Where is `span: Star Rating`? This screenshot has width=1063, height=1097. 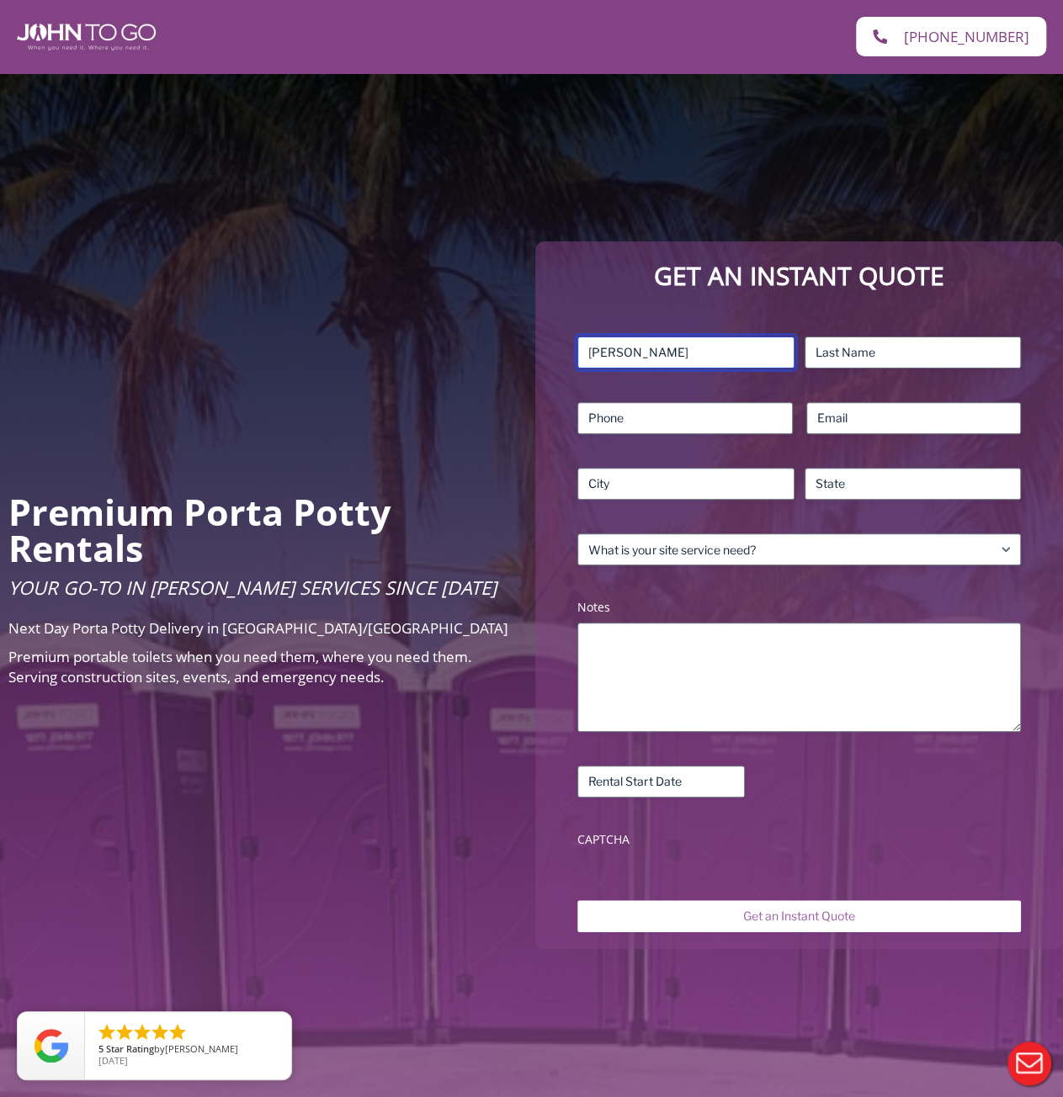 span: Star Rating is located at coordinates (130, 1049).